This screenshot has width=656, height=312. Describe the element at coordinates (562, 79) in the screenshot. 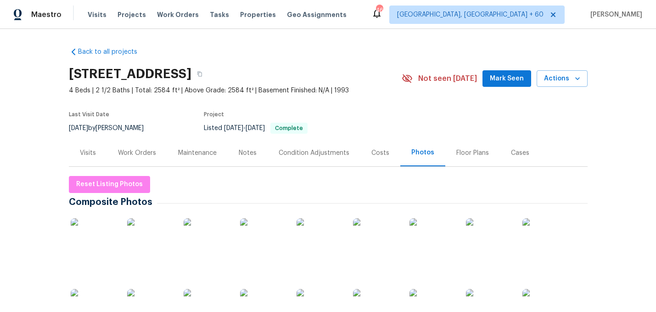

I see `span: Actions` at that location.